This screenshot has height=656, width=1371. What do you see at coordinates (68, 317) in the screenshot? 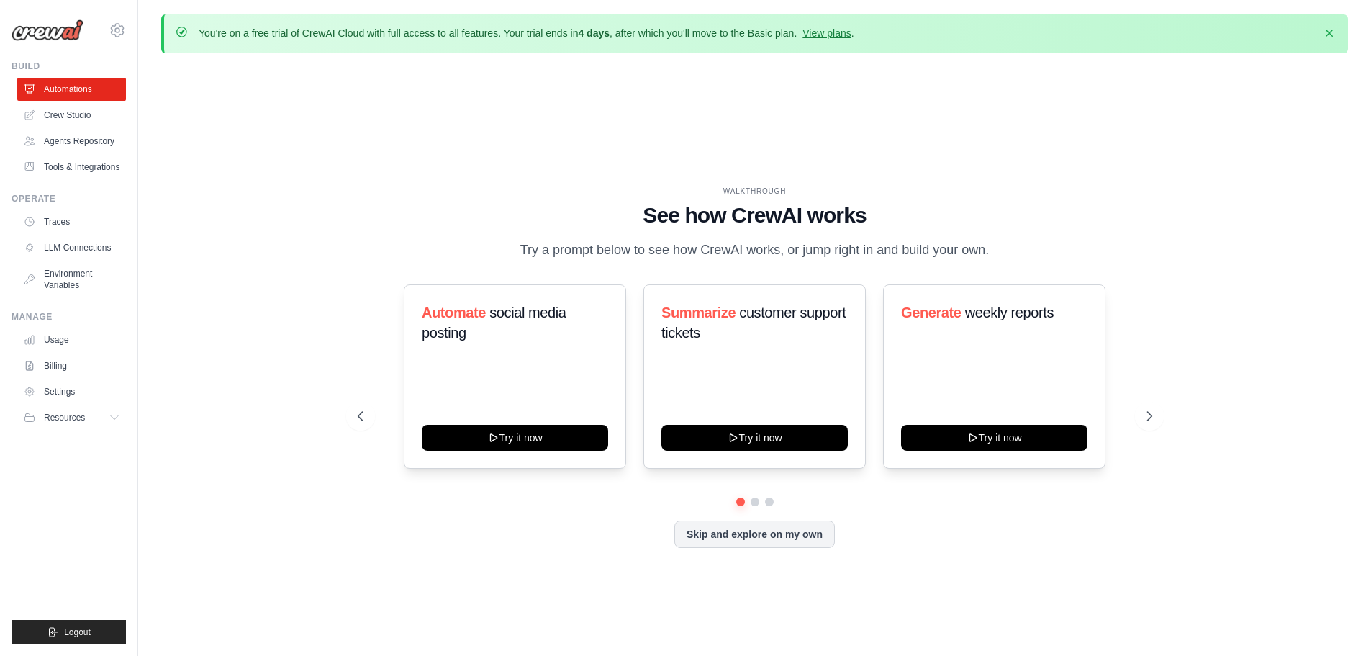
I see `div: Manage` at bounding box center [68, 317].